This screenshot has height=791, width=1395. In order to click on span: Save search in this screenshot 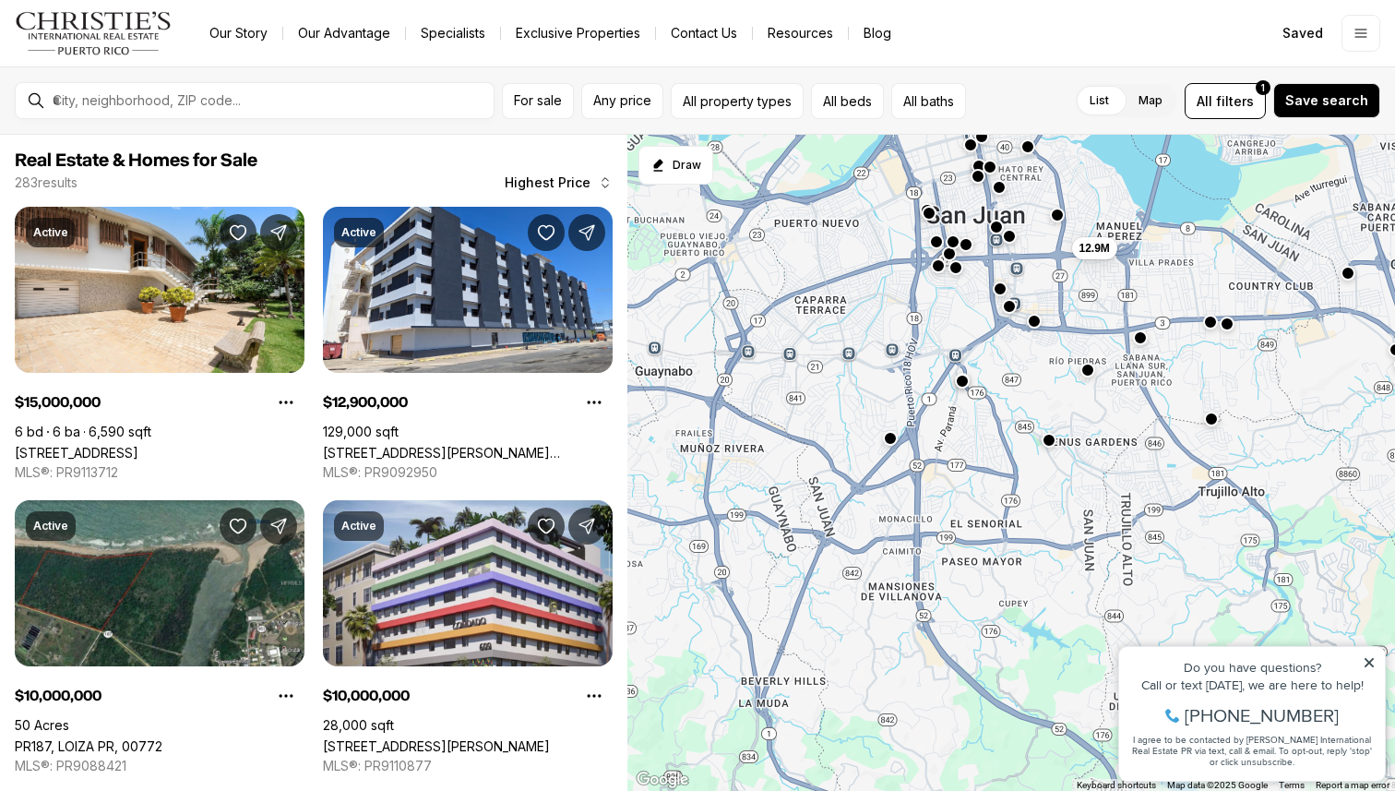, I will do `click(1326, 101)`.